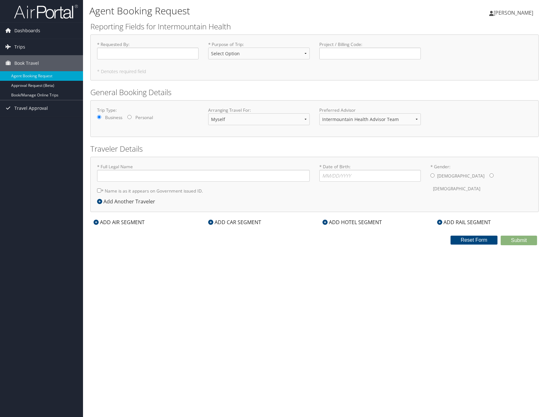  I want to click on button: Reset Form, so click(474, 240).